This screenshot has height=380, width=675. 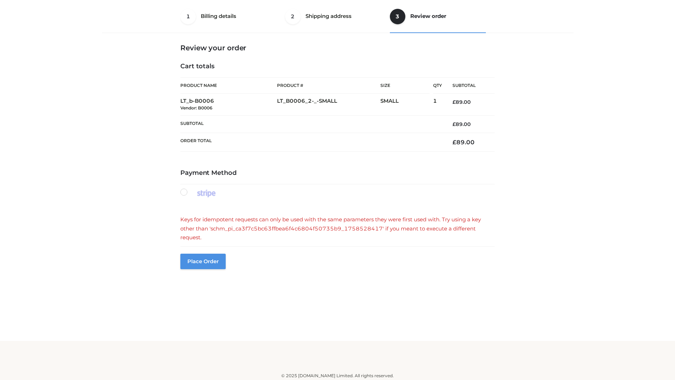 What do you see at coordinates (311, 142) in the screenshot?
I see `th: Order Total` at bounding box center [311, 142].